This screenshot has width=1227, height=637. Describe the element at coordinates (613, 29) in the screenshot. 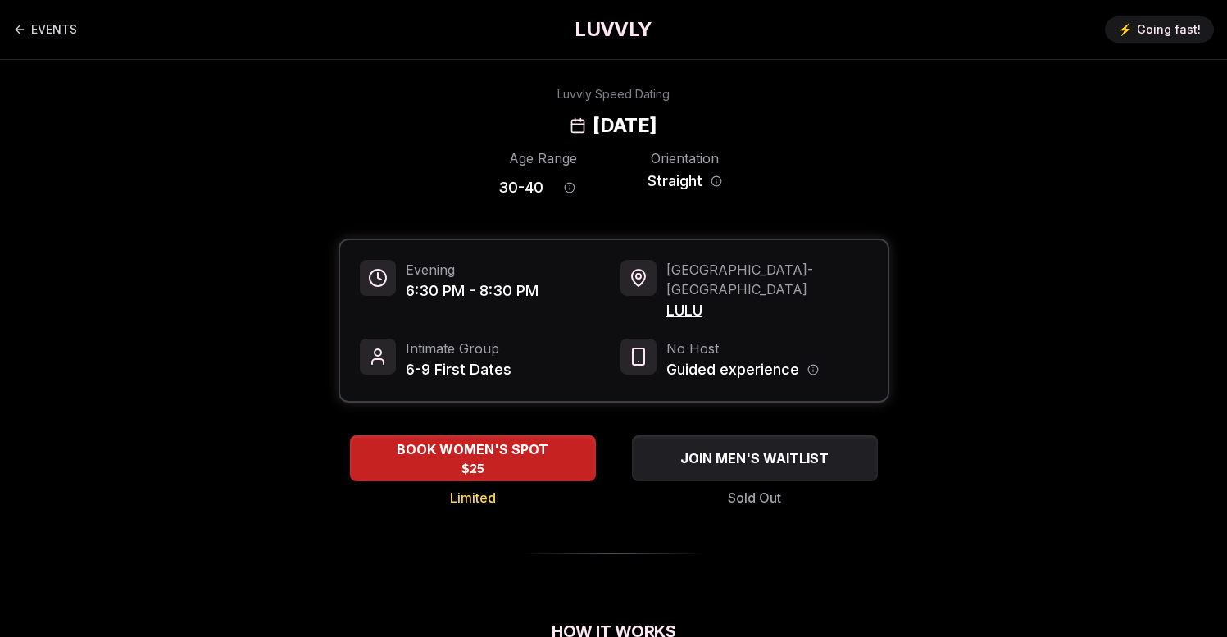

I see `a: LUVVLY` at that location.